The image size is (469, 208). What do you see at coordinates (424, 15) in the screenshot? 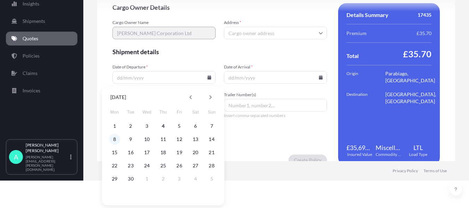
I see `span: 17435` at bounding box center [424, 15].